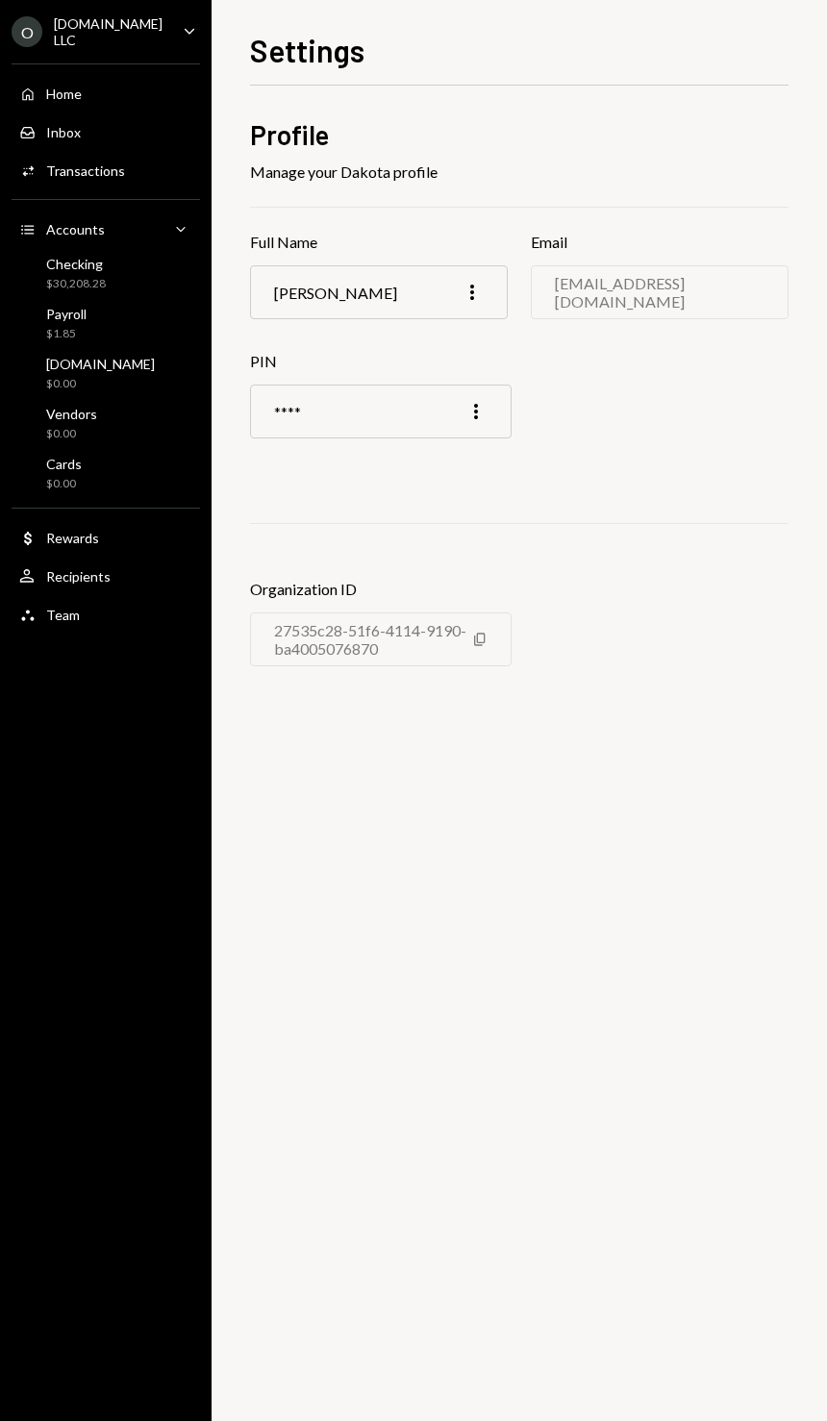  Describe the element at coordinates (78, 576) in the screenshot. I see `div: Recipients` at that location.